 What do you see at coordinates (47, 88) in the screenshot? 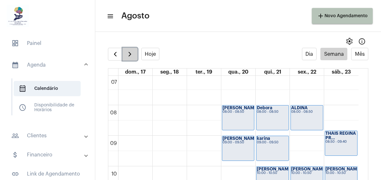
I see `span: Calendário` at bounding box center [47, 88].